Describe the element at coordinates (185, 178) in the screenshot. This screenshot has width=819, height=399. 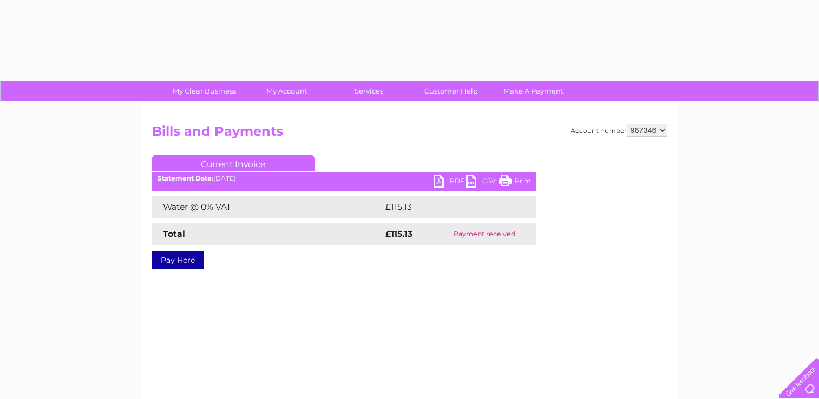
I see `b: Statement Date:` at that location.